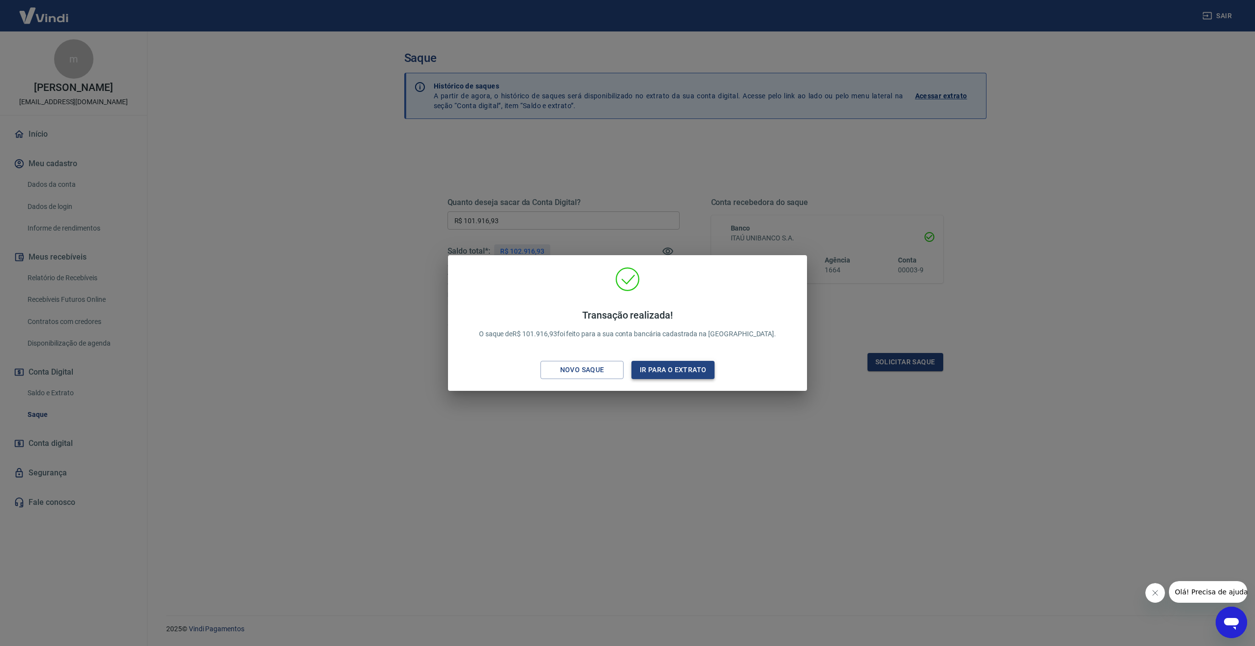 The width and height of the screenshot is (1255, 646). What do you see at coordinates (628, 315) in the screenshot?
I see `h4: Transação realizada!` at bounding box center [628, 315].